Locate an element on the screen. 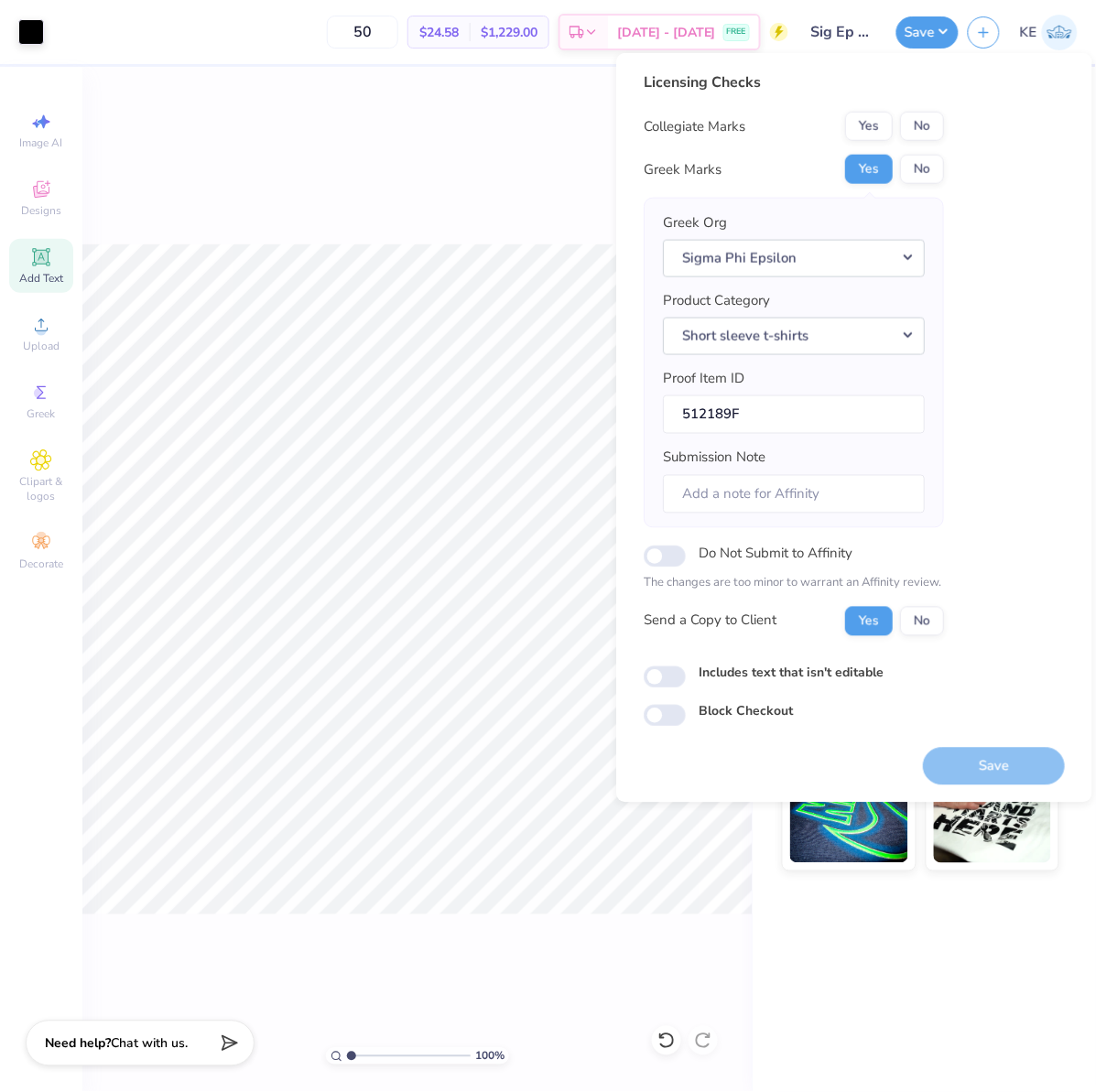 This screenshot has height=1092, width=1096. label: Block Checkout is located at coordinates (746, 711).